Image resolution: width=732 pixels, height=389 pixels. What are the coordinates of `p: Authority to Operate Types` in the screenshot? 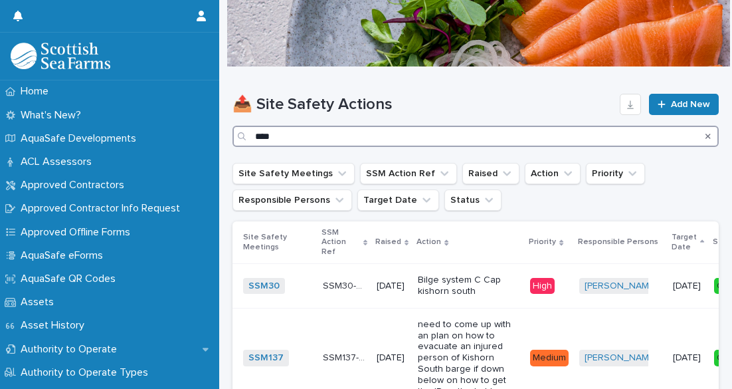 It's located at (87, 372).